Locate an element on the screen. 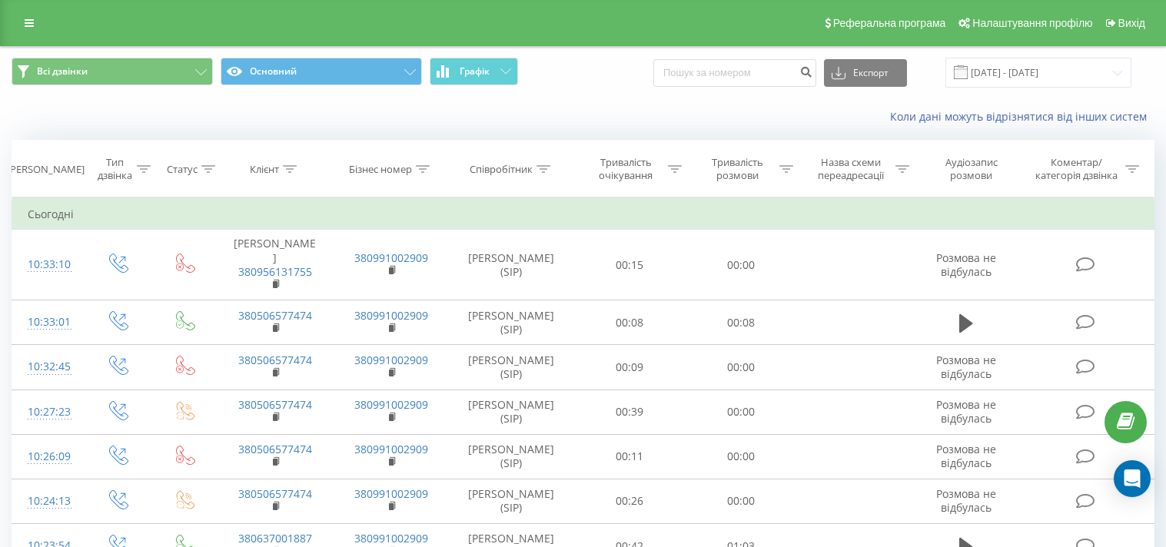 Image resolution: width=1166 pixels, height=547 pixels. div: Тривалість розмови is located at coordinates (737, 169).